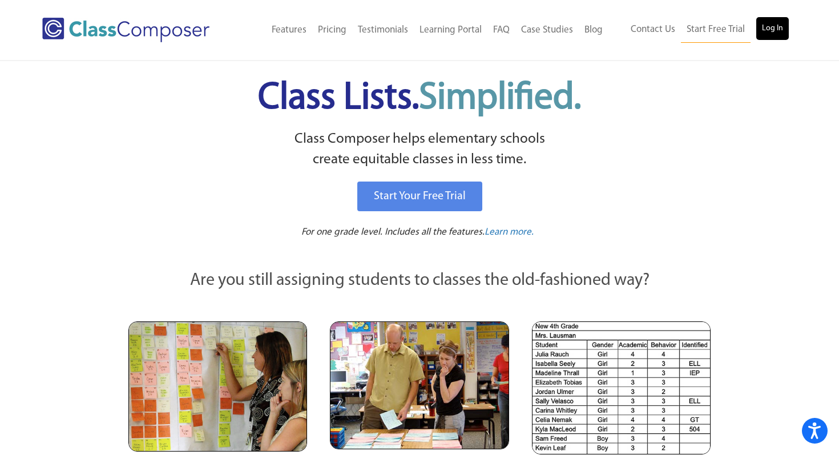 The image size is (839, 455). Describe the element at coordinates (509, 232) in the screenshot. I see `a: Learn more.` at that location.